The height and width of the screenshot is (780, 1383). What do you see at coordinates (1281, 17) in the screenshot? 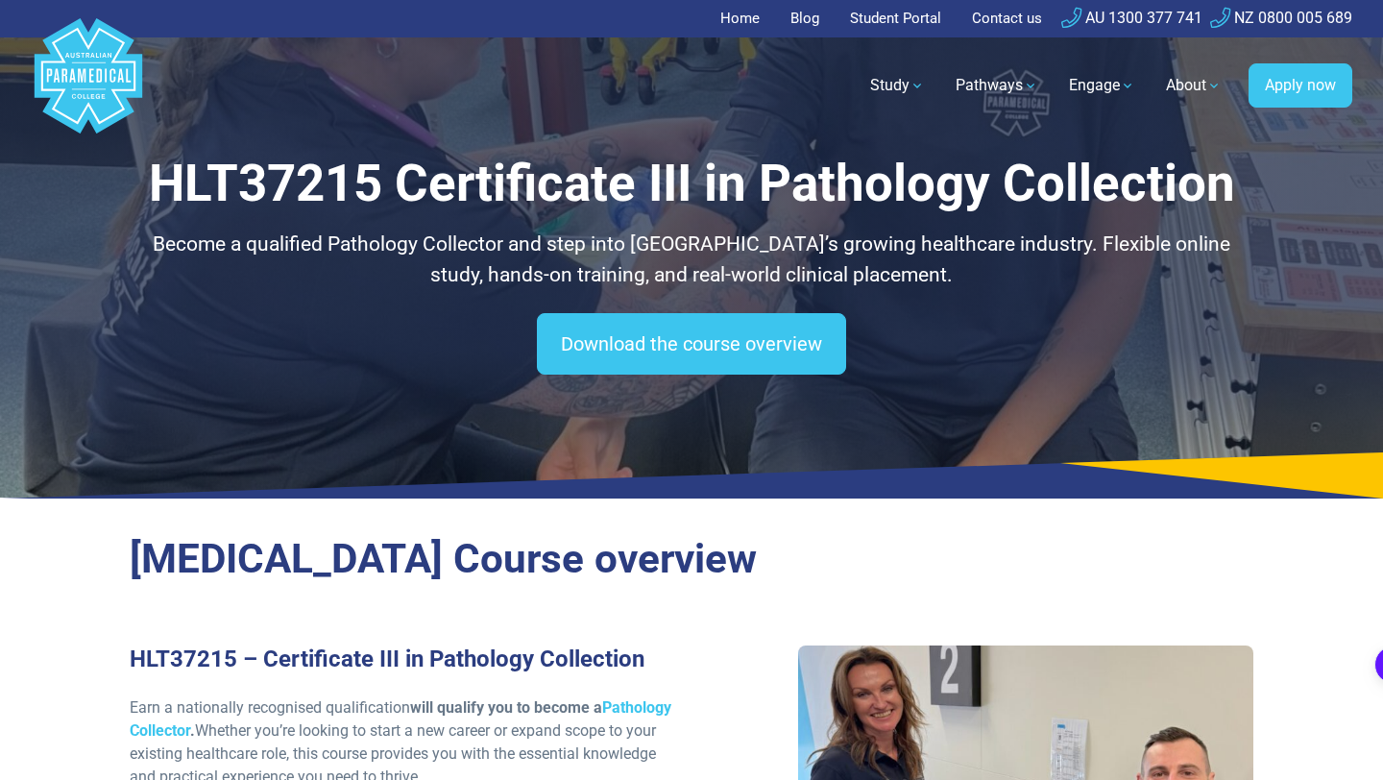
I see `a: NZ 0800 005 689` at bounding box center [1281, 17].